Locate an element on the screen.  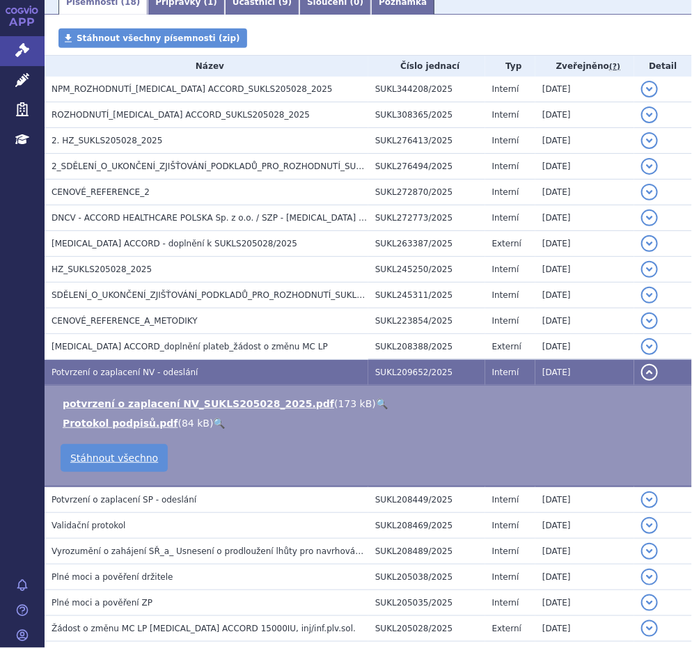
th: Typ is located at coordinates (510, 66).